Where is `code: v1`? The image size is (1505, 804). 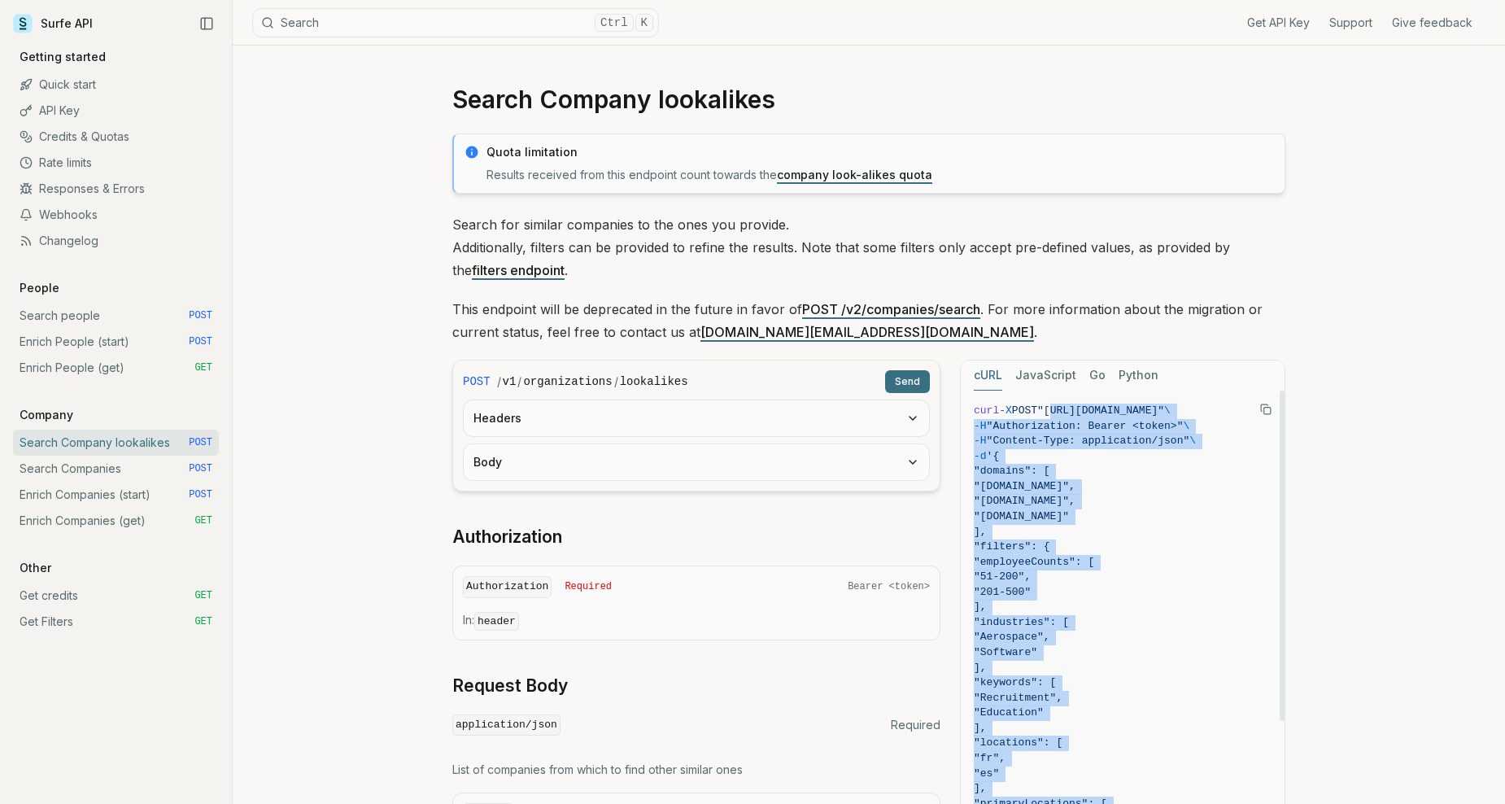 code: v1 is located at coordinates (509, 381).